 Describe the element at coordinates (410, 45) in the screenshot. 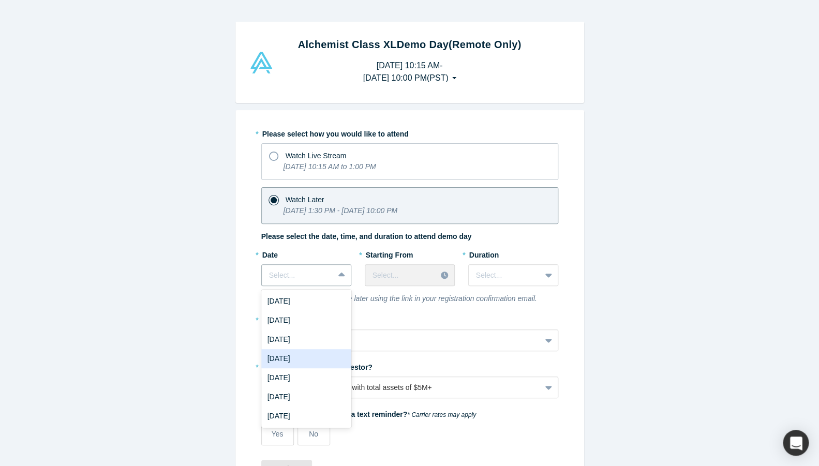

I see `strong: Alchemist Class XL Demo Day (Remote Only)` at that location.